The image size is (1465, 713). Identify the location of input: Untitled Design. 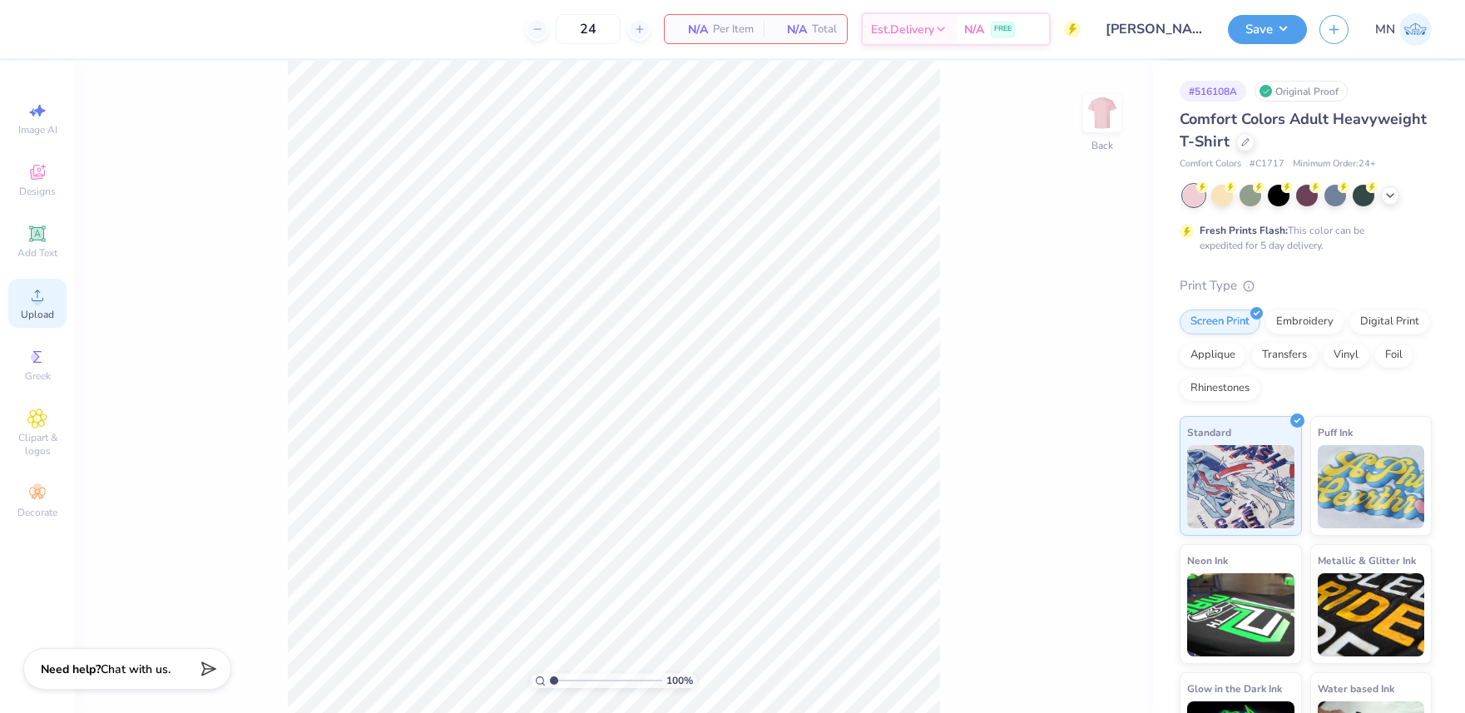
(1154, 29).